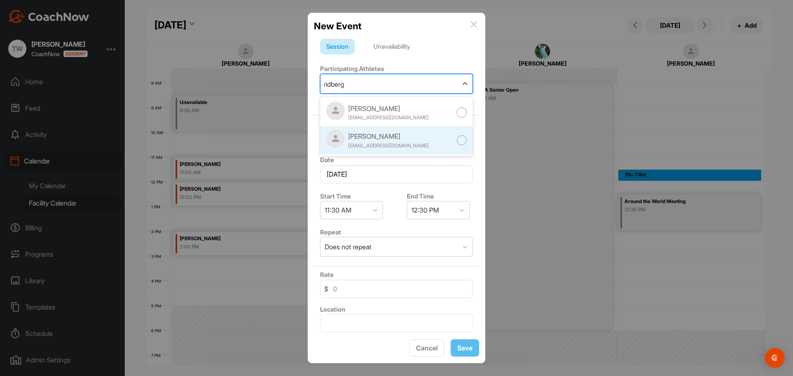 This screenshot has width=793, height=376. What do you see at coordinates (396, 174) in the screenshot?
I see `input: Select Date` at bounding box center [396, 174].